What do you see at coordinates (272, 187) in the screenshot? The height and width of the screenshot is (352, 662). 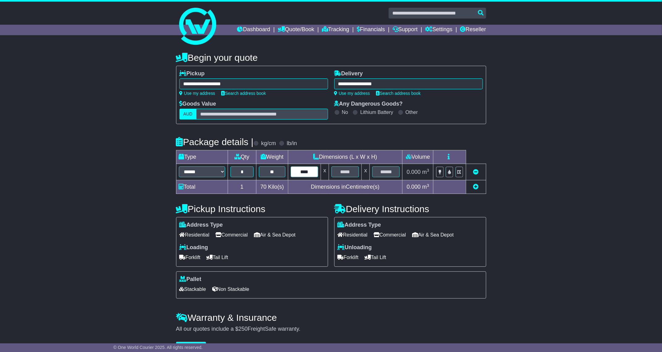 I see `td: Kilo(s)` at bounding box center [272, 187].